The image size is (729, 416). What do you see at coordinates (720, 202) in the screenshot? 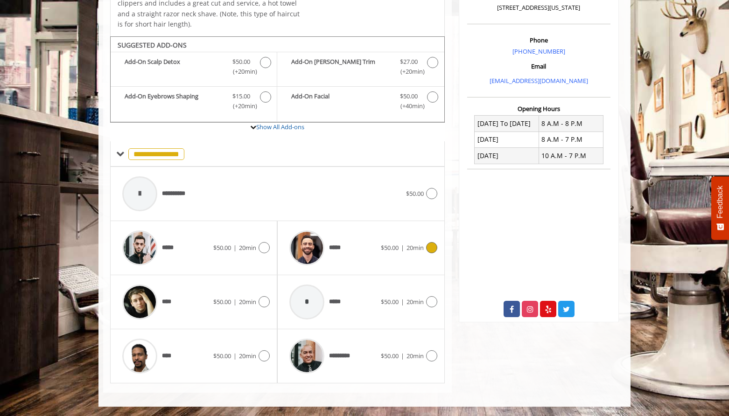
I see `span: Feedback` at bounding box center [720, 202].